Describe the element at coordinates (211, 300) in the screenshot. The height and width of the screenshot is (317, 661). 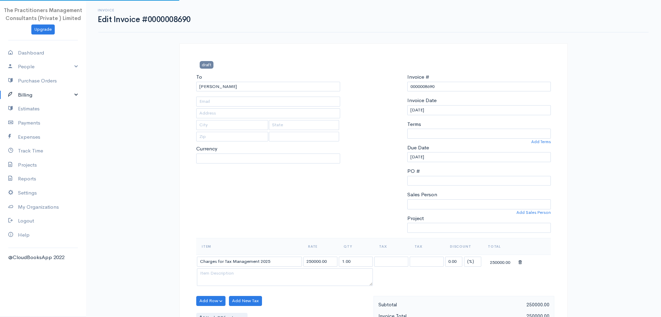
I see `button: Add Row` at that location.